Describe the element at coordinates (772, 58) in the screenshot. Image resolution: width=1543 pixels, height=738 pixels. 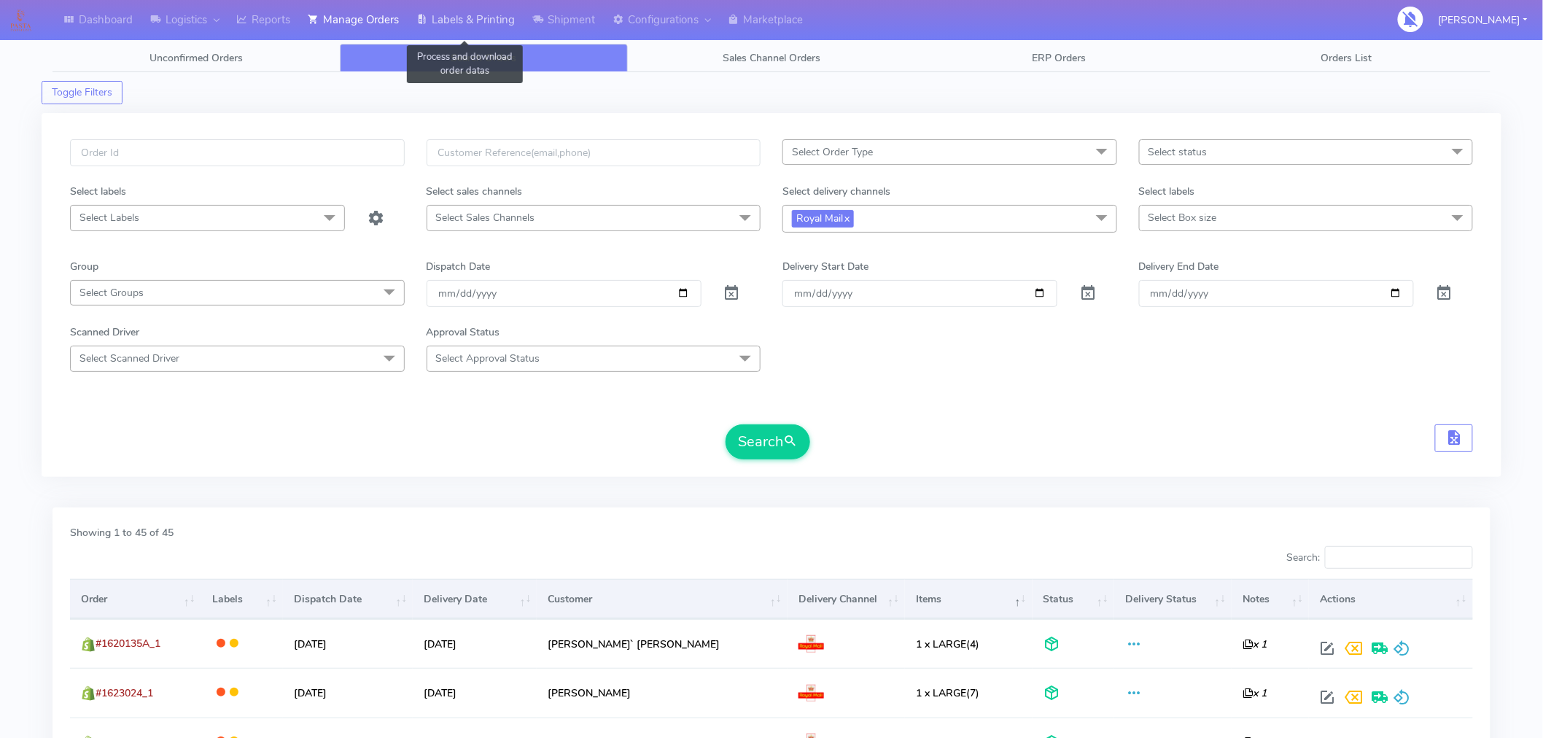
I see `span: Sales Channel Orders` at that location.